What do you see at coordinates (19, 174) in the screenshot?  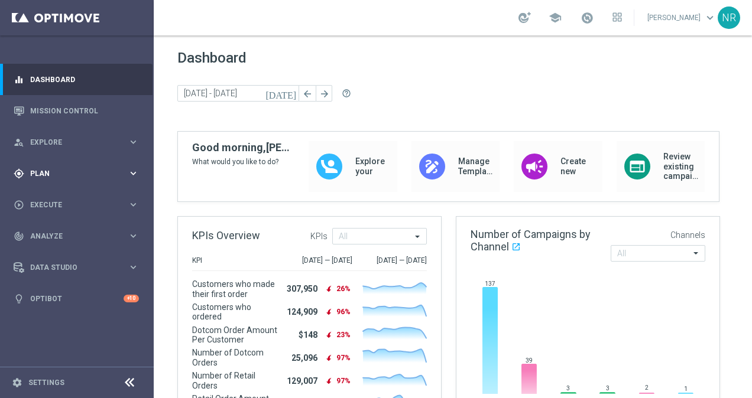 I see `i: gps_fixed` at bounding box center [19, 174].